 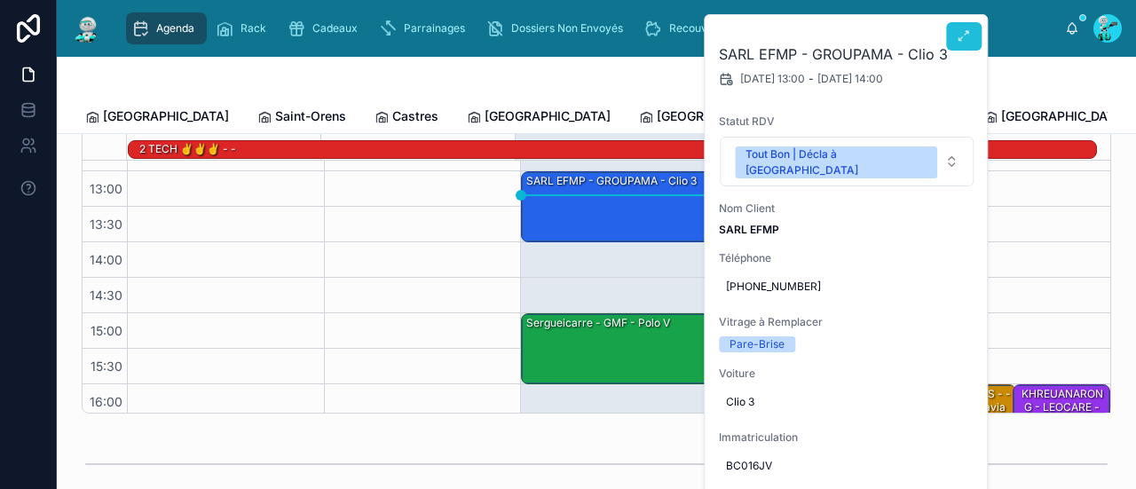 I want to click on div: 2 TECH ✌️✌️✌️ - -, so click(x=187, y=149).